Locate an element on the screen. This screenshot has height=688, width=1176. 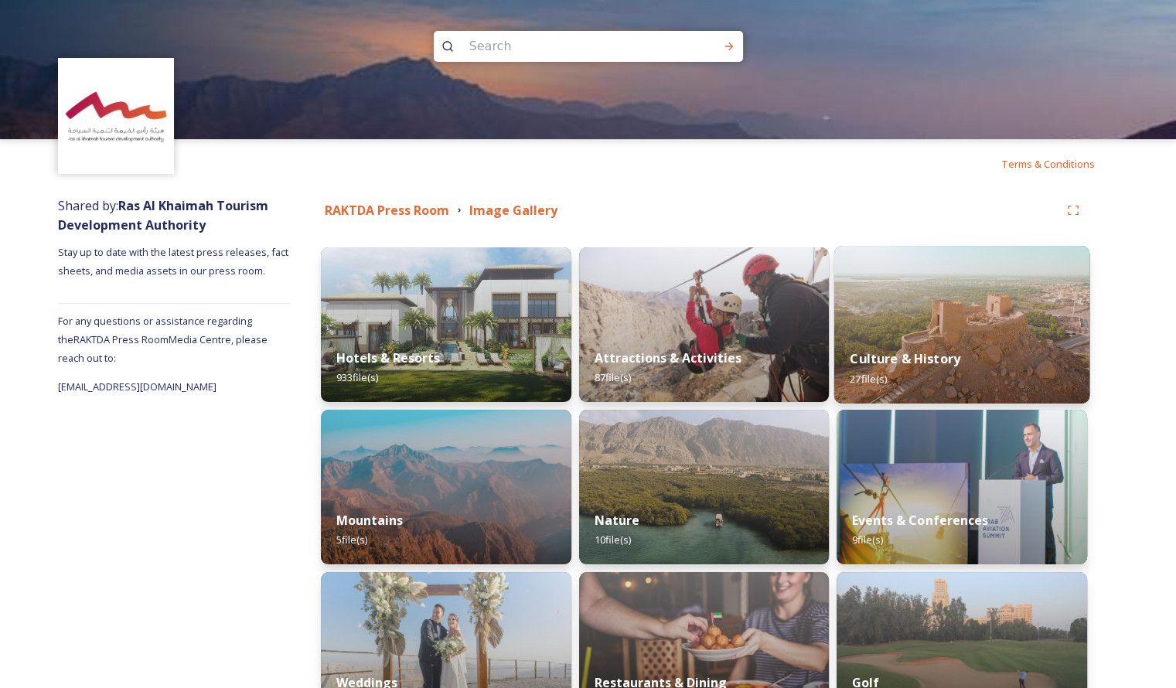
strong: Mountains is located at coordinates (370, 520).